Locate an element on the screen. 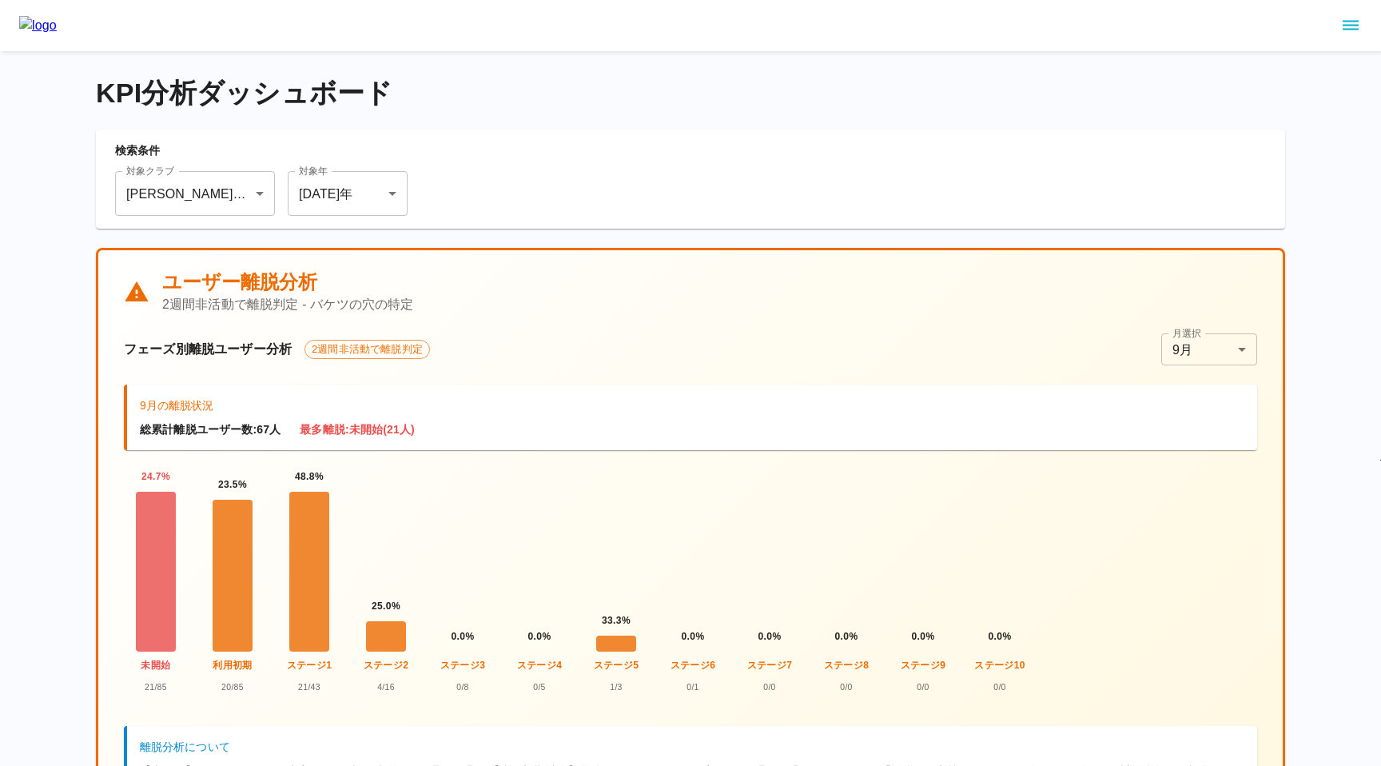 This screenshot has height=766, width=1381. span: 1 / 3 is located at coordinates (616, 687).